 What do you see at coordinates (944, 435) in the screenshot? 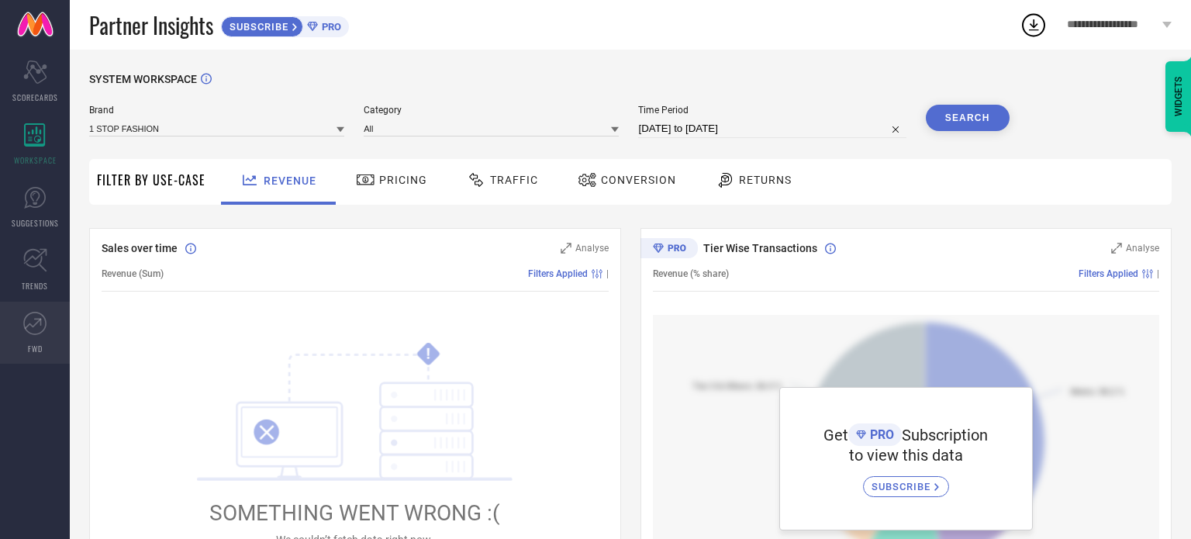
I see `span: Subscription` at bounding box center [944, 435].